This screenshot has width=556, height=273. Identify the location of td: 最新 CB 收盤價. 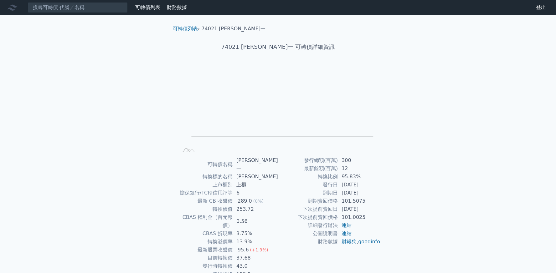
(204, 201).